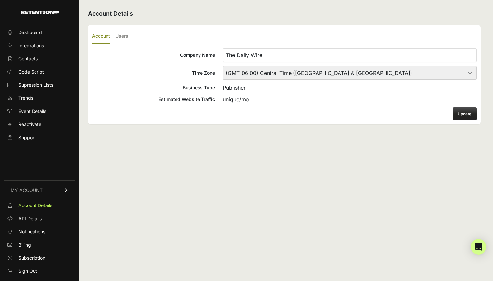 Image resolution: width=493 pixels, height=281 pixels. I want to click on a: Account Details, so click(39, 206).